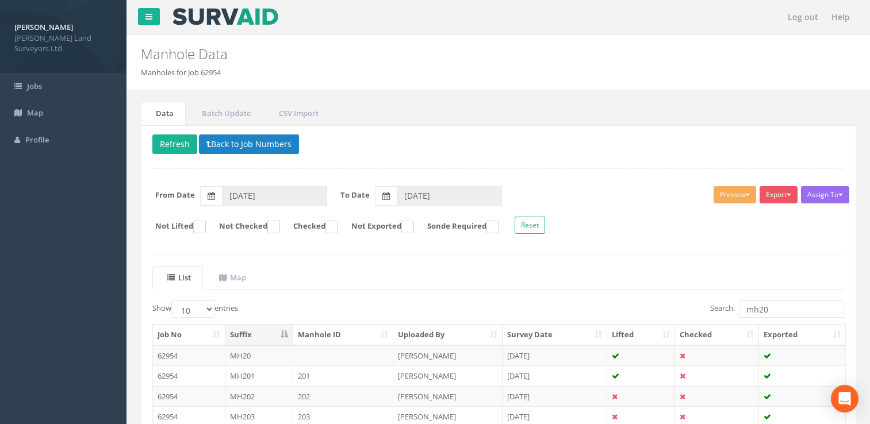  Describe the element at coordinates (555, 335) in the screenshot. I see `th: Survey Date: activate to sort column ascending` at that location.